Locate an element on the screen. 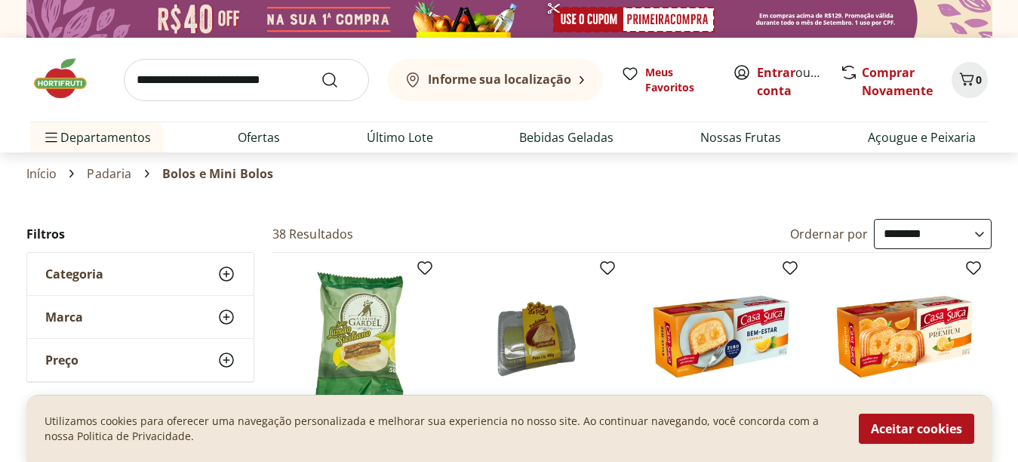 This screenshot has width=1018, height=462. img: Hortifruti is located at coordinates (68, 78).